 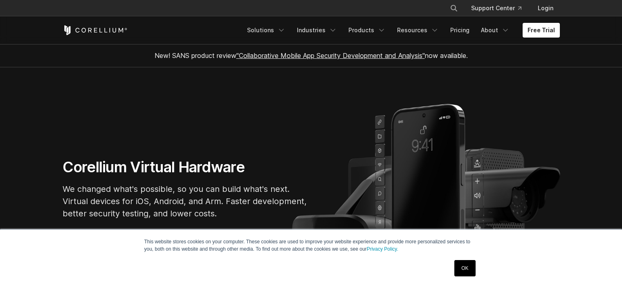 I want to click on a: "Collaborative Mobile App Security Development and Analysis", so click(x=330, y=56).